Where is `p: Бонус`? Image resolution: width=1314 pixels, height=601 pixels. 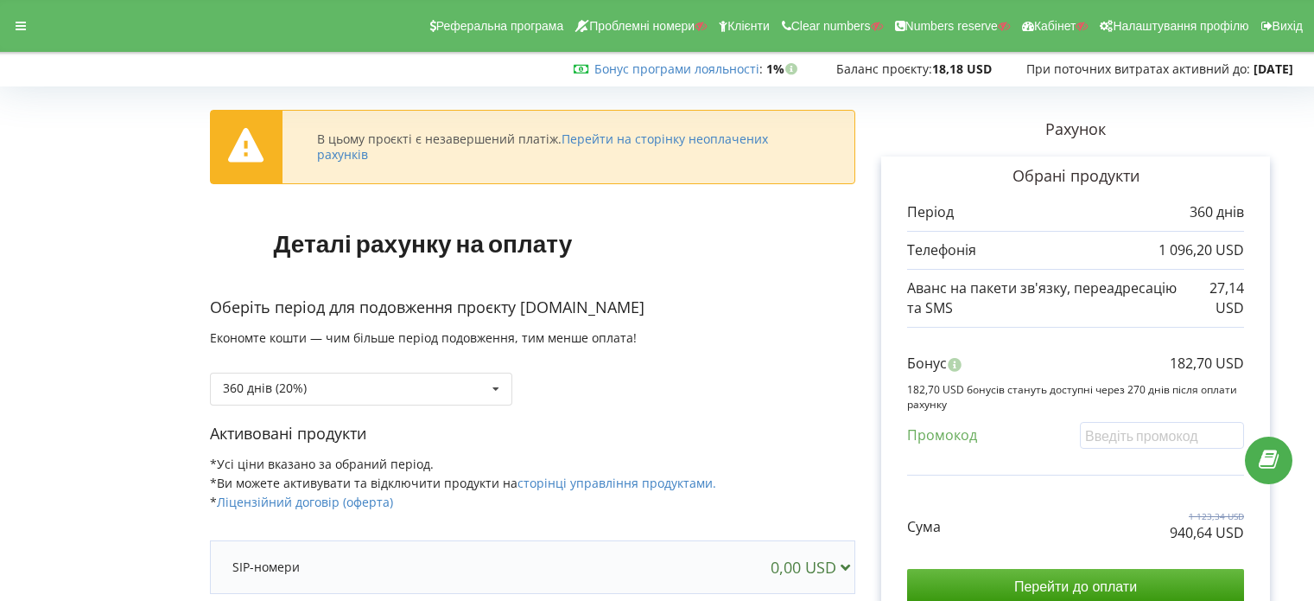
p: Бонус is located at coordinates (927, 363).